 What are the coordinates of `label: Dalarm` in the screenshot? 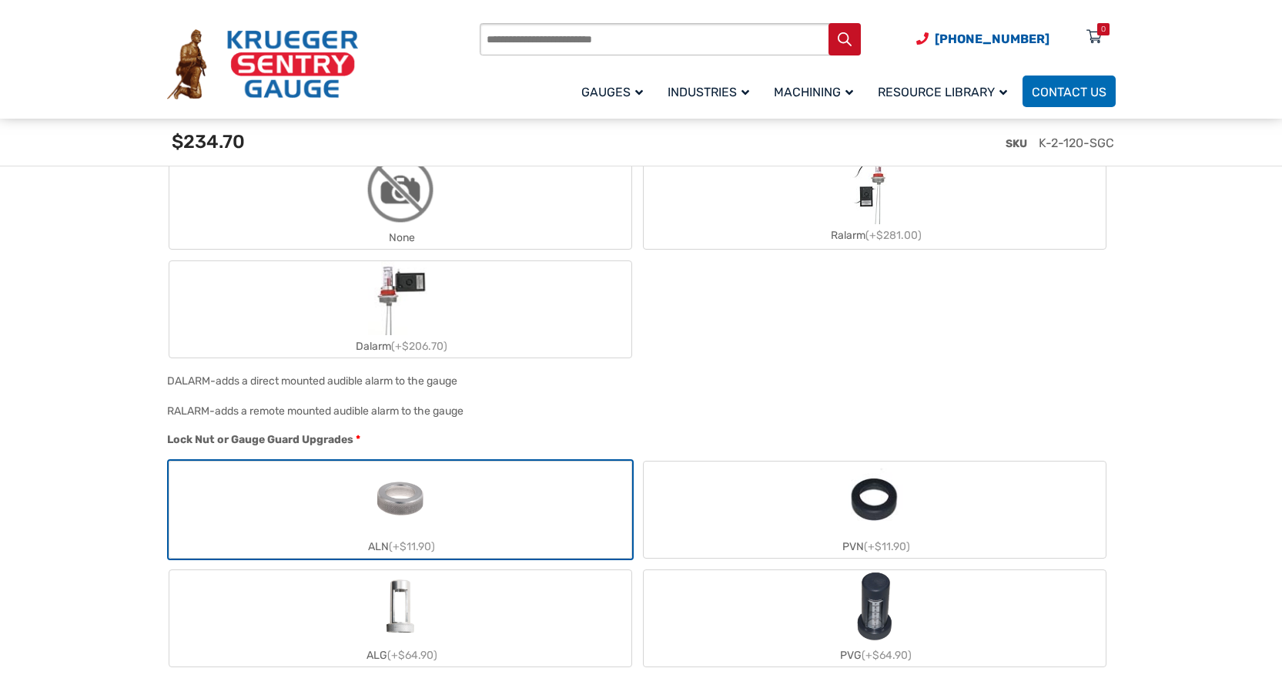 It's located at (401, 309).